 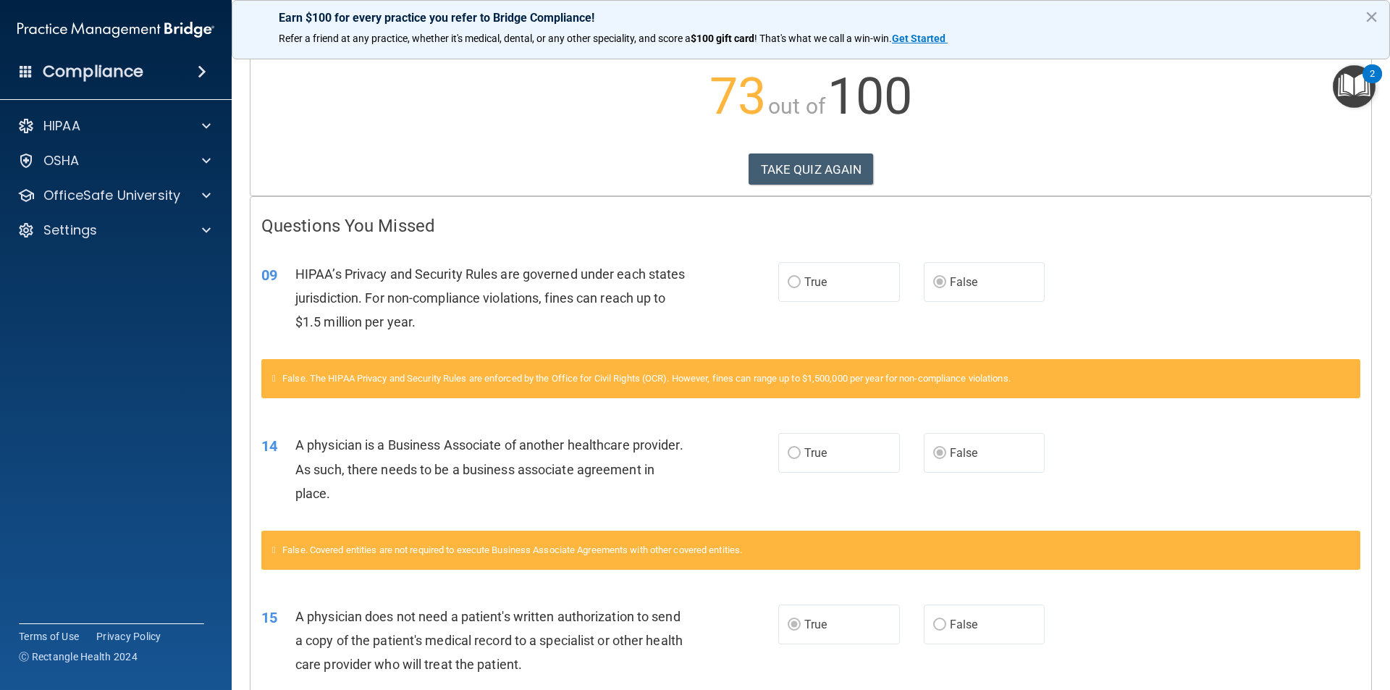 What do you see at coordinates (484, 38) in the screenshot?
I see `span: Refer a friend at any practice, whether it's medical, dental, or any other speciality, and score a` at bounding box center [484, 38].